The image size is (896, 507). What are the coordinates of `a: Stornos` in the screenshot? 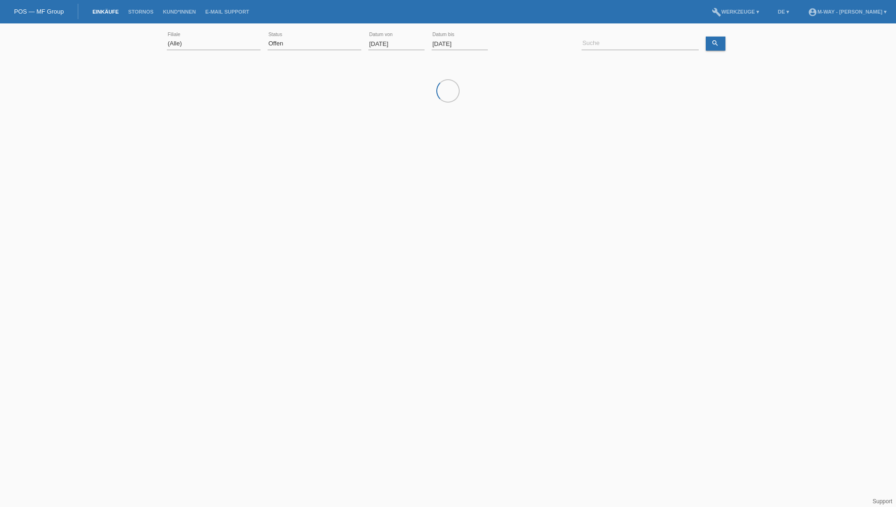 It's located at (141, 12).